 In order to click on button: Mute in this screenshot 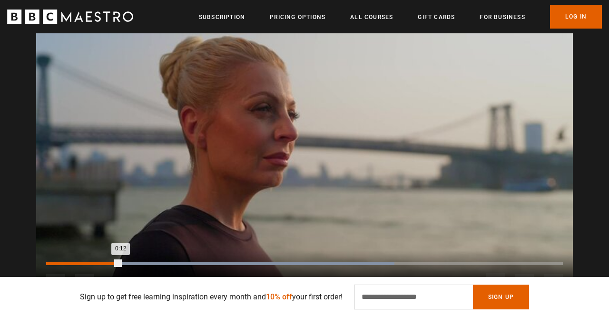, I will do `click(85, 283)`.